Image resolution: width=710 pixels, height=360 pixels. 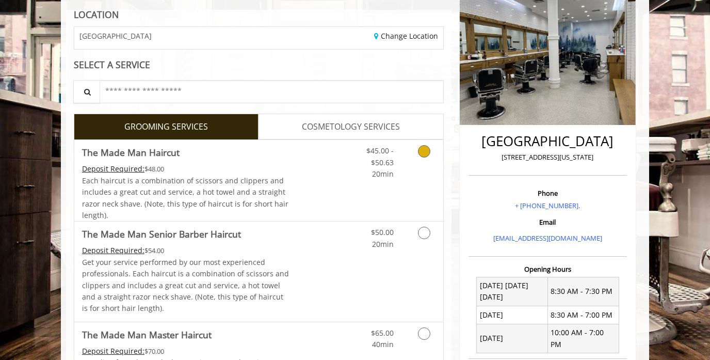 What do you see at coordinates (382, 232) in the screenshot?
I see `span: $50.00` at bounding box center [382, 232].